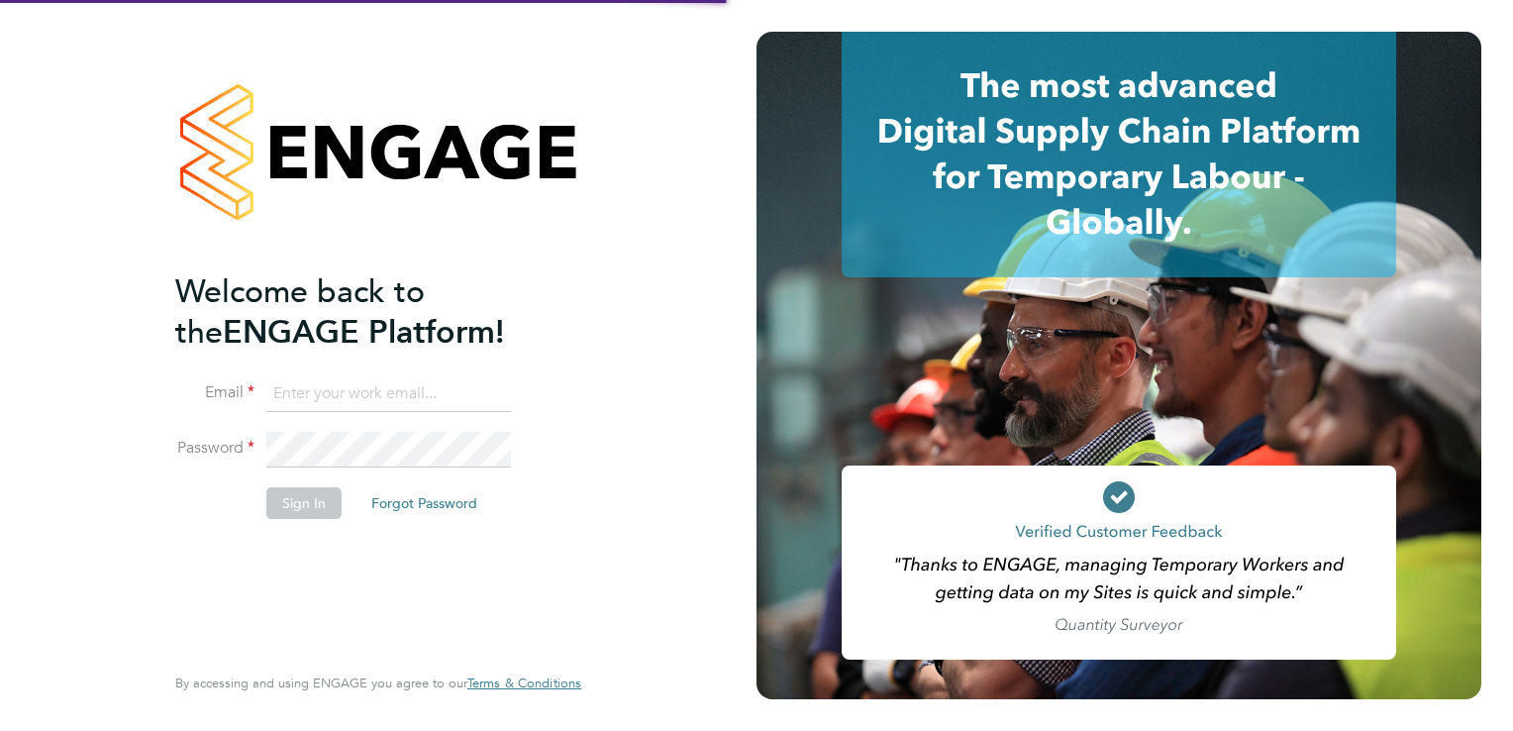 This screenshot has width=1513, height=731. I want to click on input: Enter your work email..., so click(388, 394).